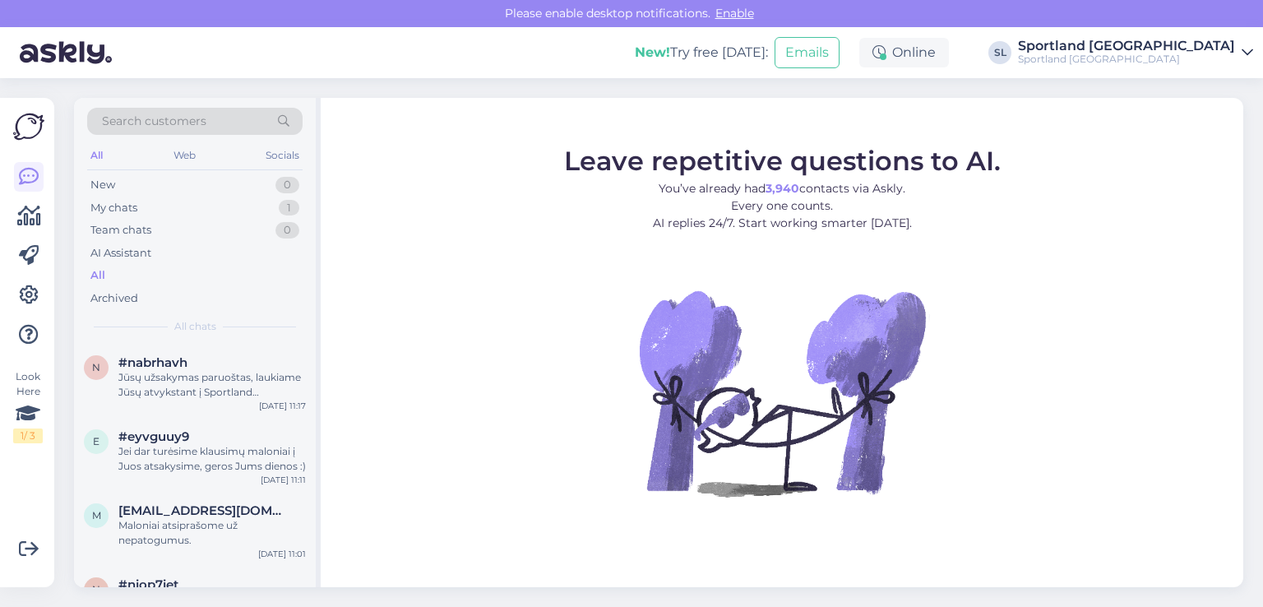 The image size is (1263, 607). Describe the element at coordinates (148, 584) in the screenshot. I see `span: #niop7iet` at that location.